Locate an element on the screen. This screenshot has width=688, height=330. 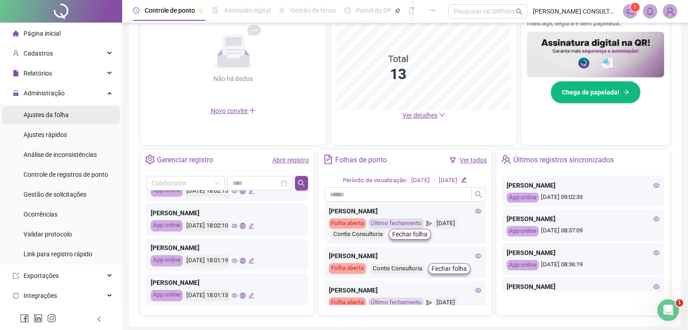
span: export is located at coordinates (16, 276).